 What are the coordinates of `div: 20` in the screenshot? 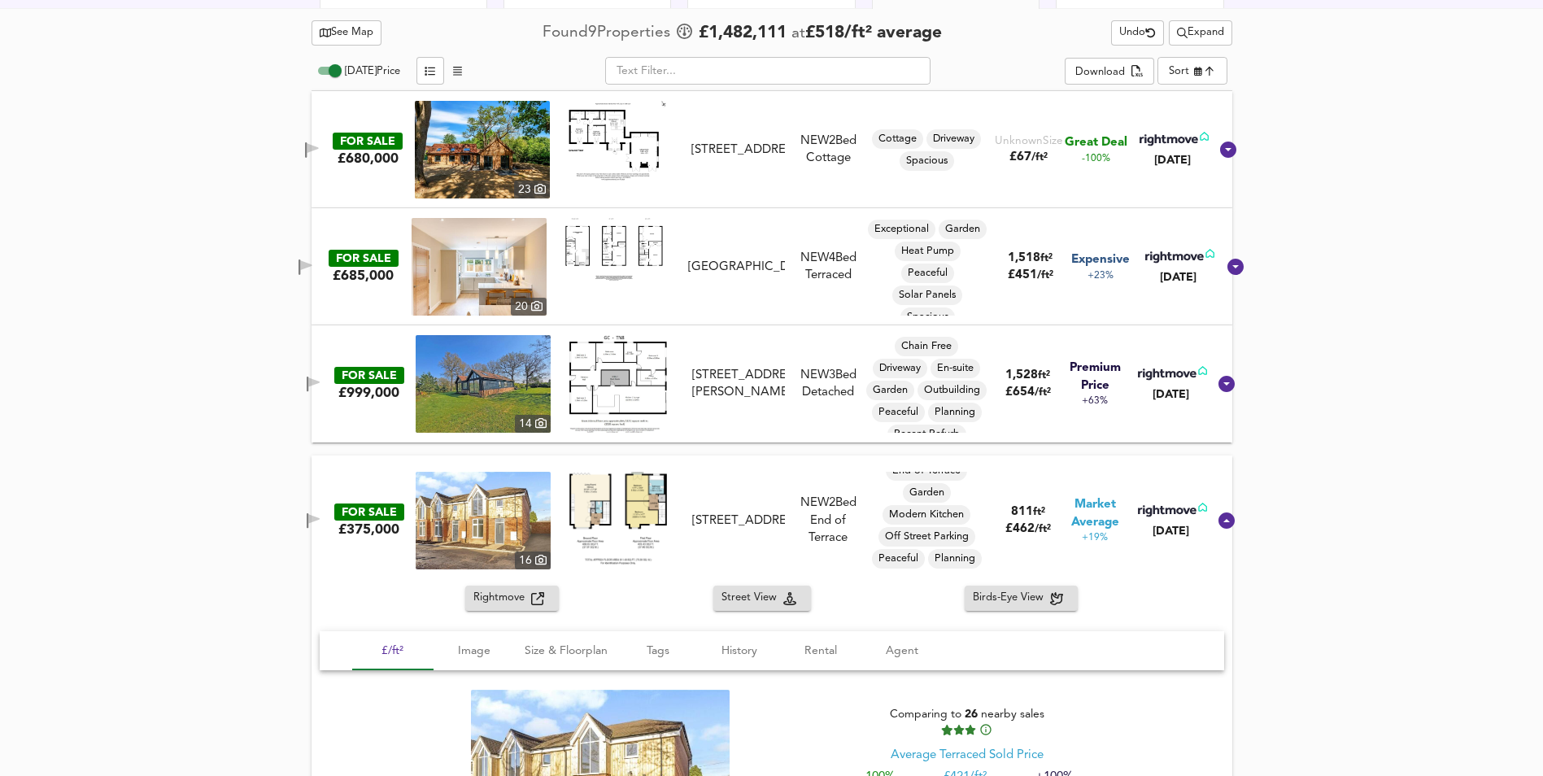 It's located at (529, 307).